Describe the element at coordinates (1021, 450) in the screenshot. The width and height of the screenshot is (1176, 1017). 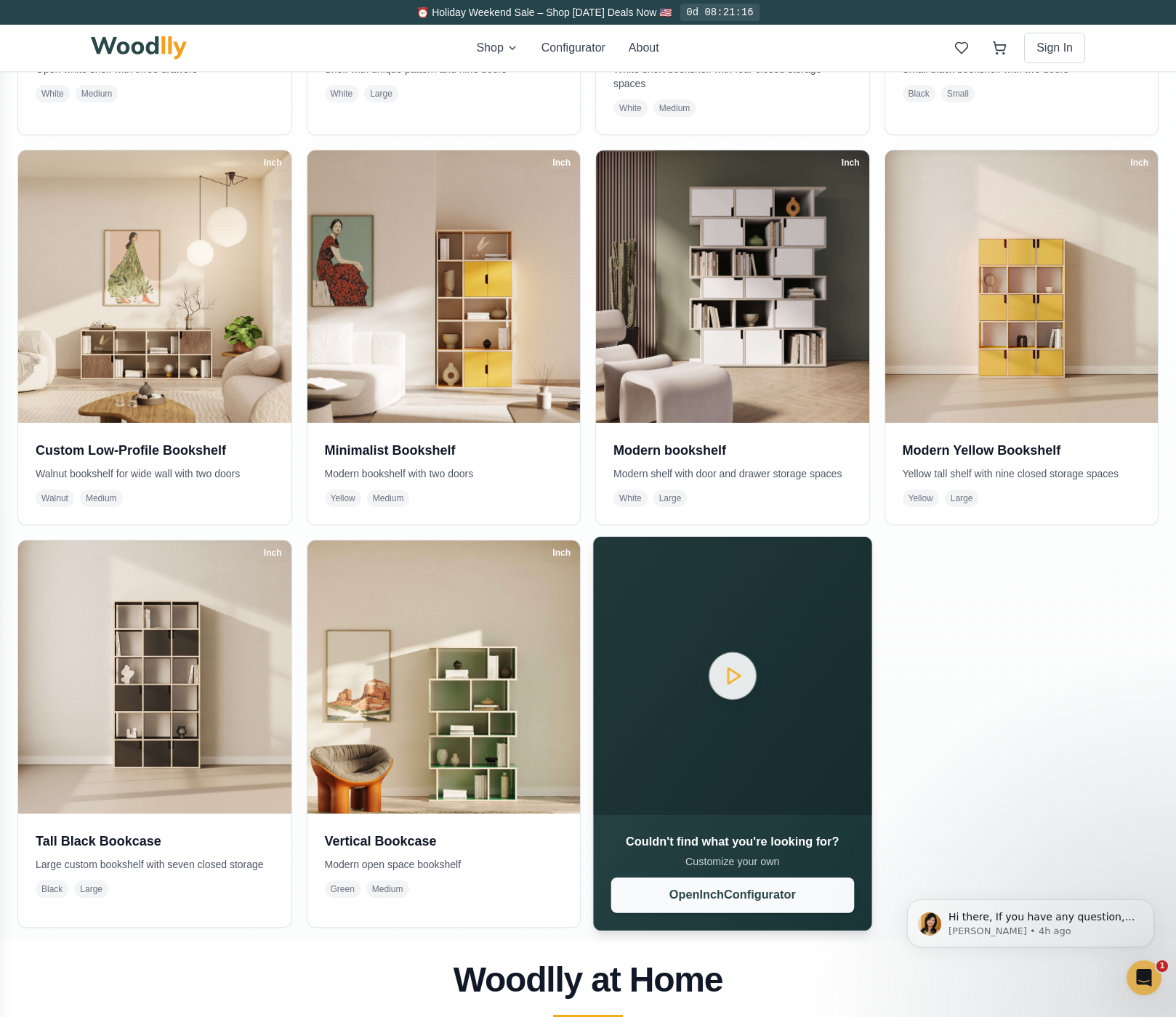
I see `h3: Modern Yellow Bookshelf` at that location.